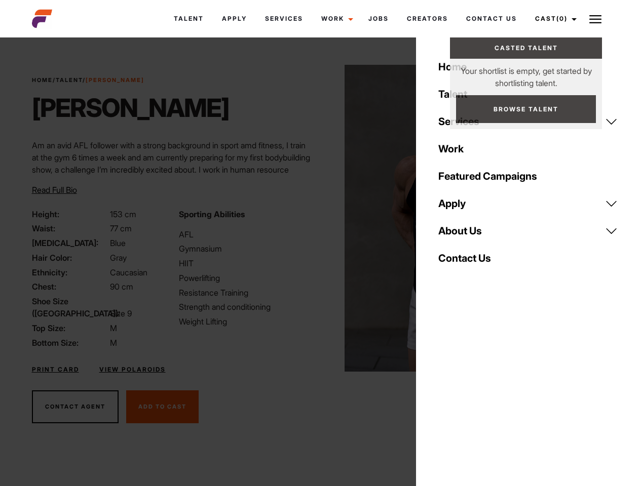 This screenshot has width=640, height=486. Describe the element at coordinates (122, 287) in the screenshot. I see `span: 90 cm` at that location.